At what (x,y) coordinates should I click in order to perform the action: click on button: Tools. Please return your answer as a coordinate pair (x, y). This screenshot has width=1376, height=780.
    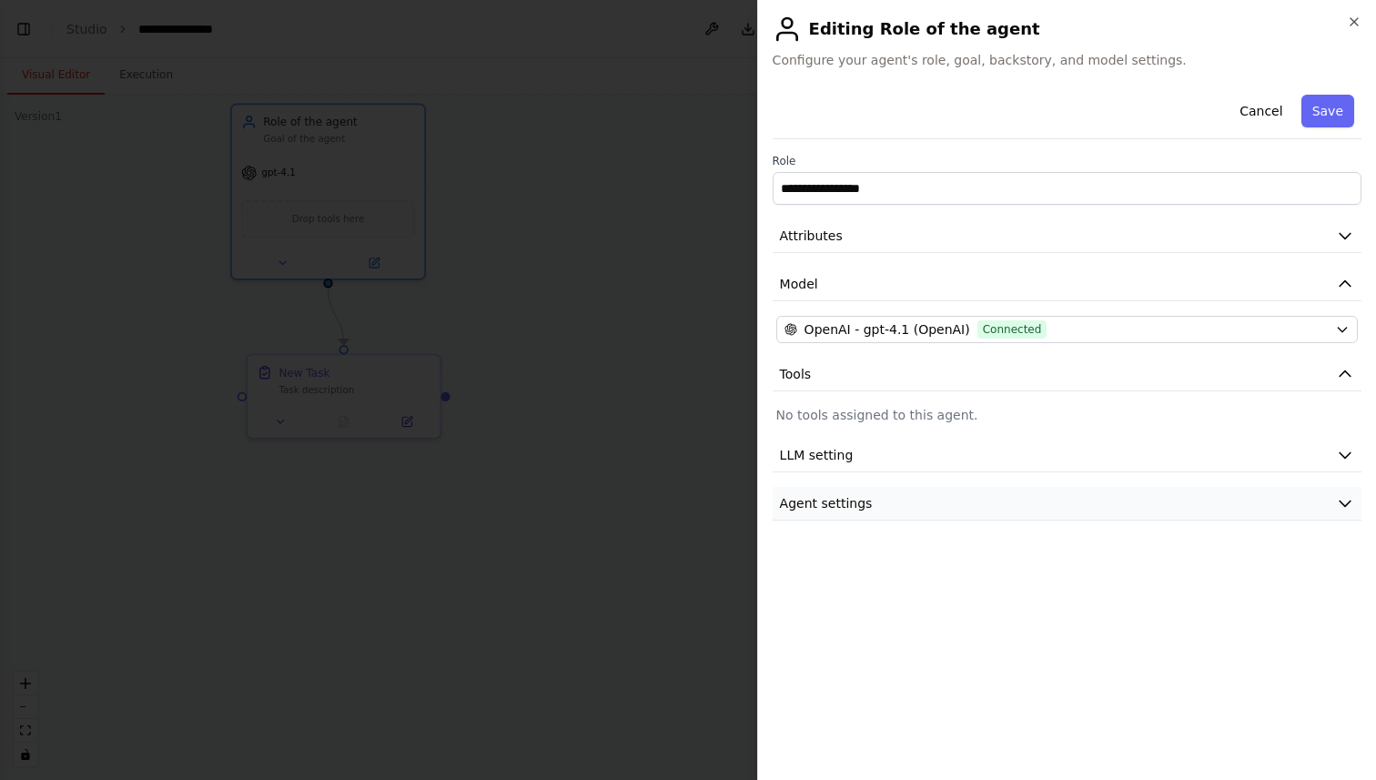
    Looking at the image, I should click on (1067, 374).